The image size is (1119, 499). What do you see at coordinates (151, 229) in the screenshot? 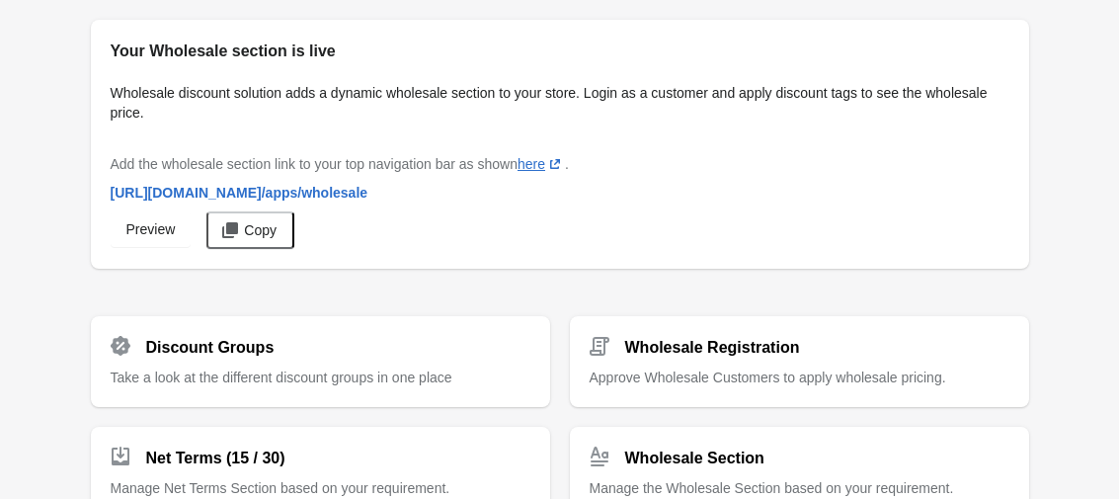
I see `span: Preview` at bounding box center [151, 229].